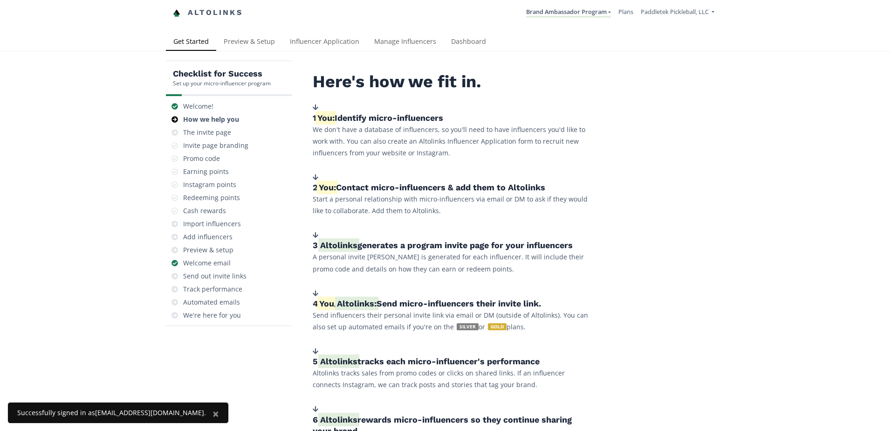  What do you see at coordinates (207, 132) in the screenshot?
I see `div: The invite page` at bounding box center [207, 132].